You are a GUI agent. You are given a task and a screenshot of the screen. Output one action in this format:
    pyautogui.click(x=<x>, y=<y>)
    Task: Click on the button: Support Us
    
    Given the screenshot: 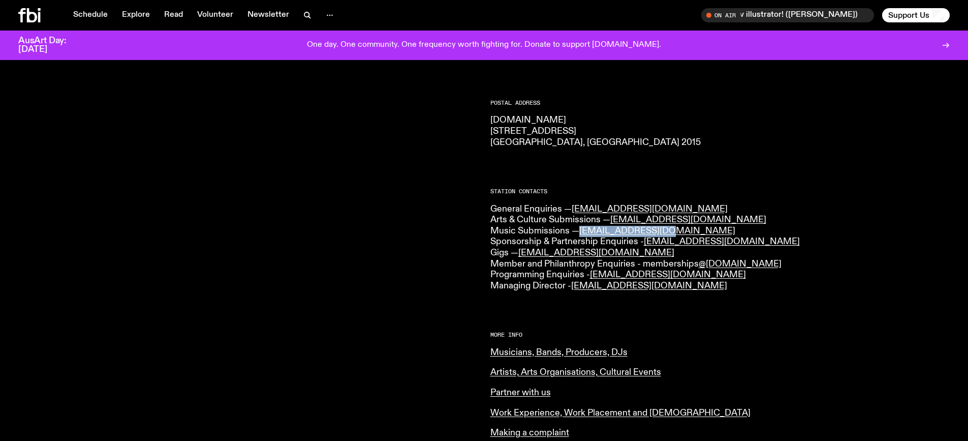 What is the action you would take?
    pyautogui.click(x=916, y=15)
    